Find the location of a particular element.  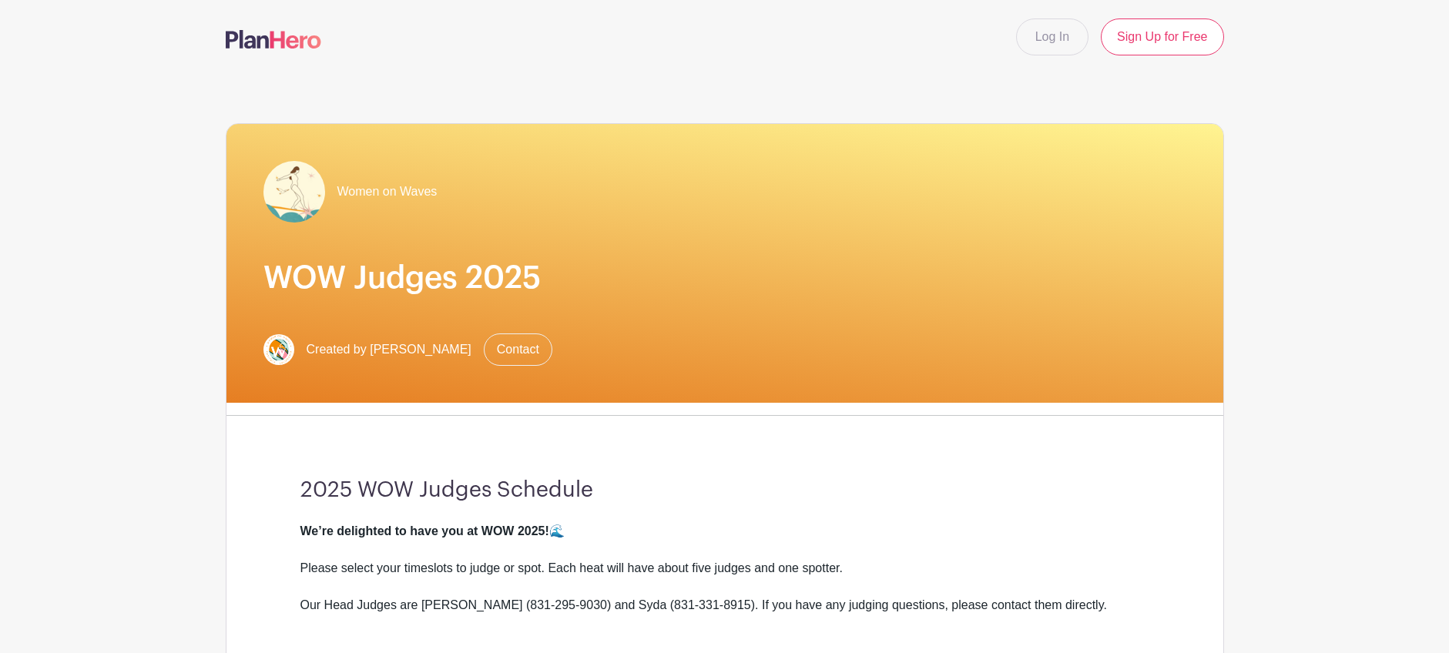

a: Contact is located at coordinates (518, 350).